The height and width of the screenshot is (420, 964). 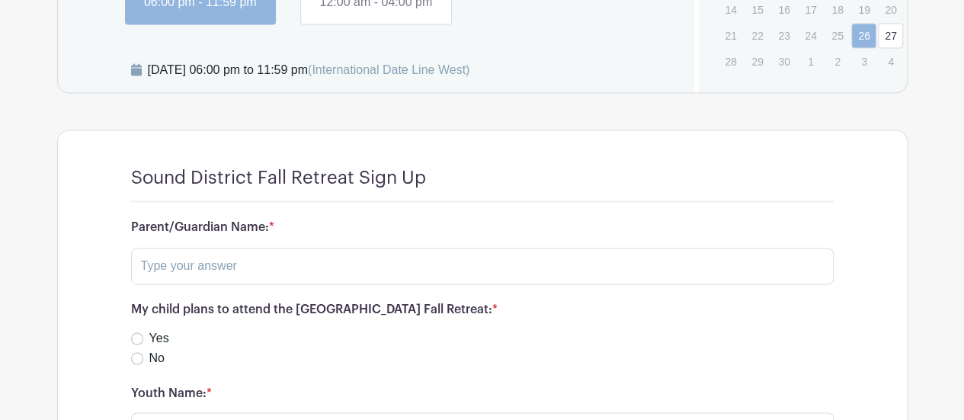 I want to click on p: 2, so click(x=837, y=61).